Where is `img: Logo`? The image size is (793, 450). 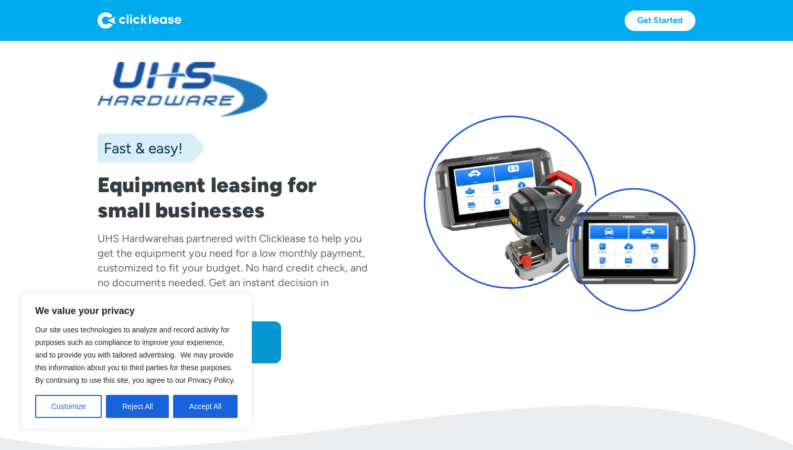 img: Logo is located at coordinates (140, 20).